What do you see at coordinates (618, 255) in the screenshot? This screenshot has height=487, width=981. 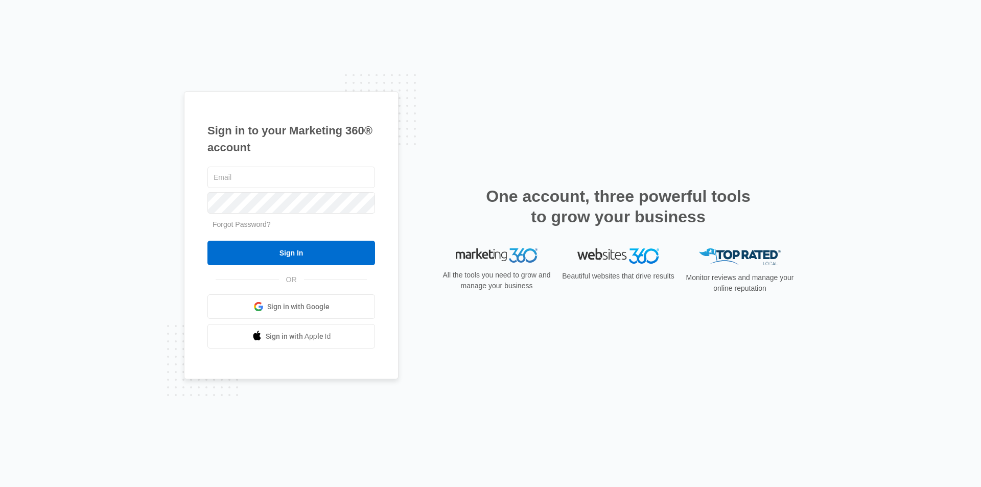 I see `img: Websites 360` at bounding box center [618, 255].